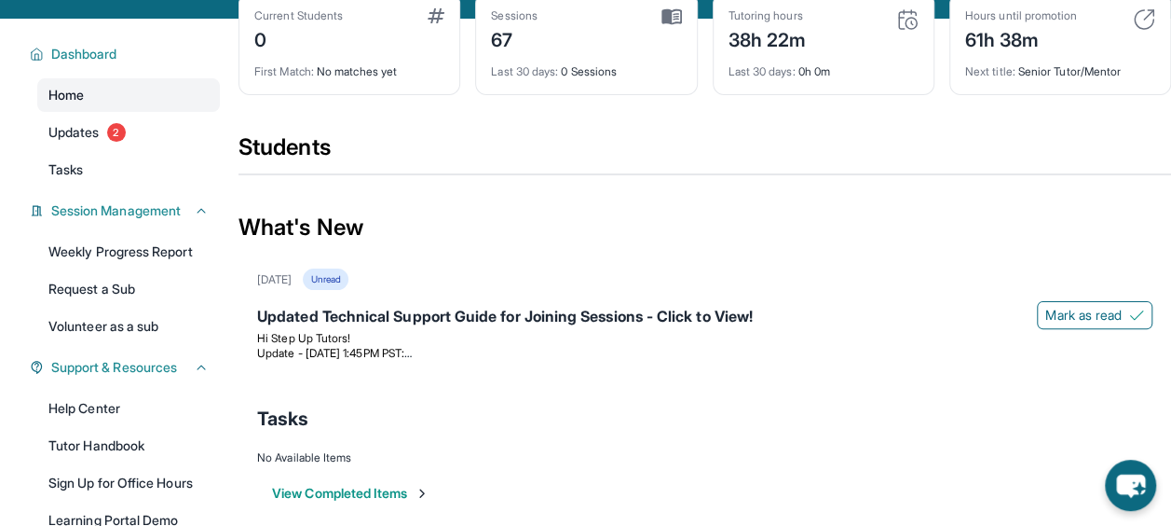 The width and height of the screenshot is (1171, 526). What do you see at coordinates (514, 16) in the screenshot?
I see `div: Sessions` at bounding box center [514, 16].